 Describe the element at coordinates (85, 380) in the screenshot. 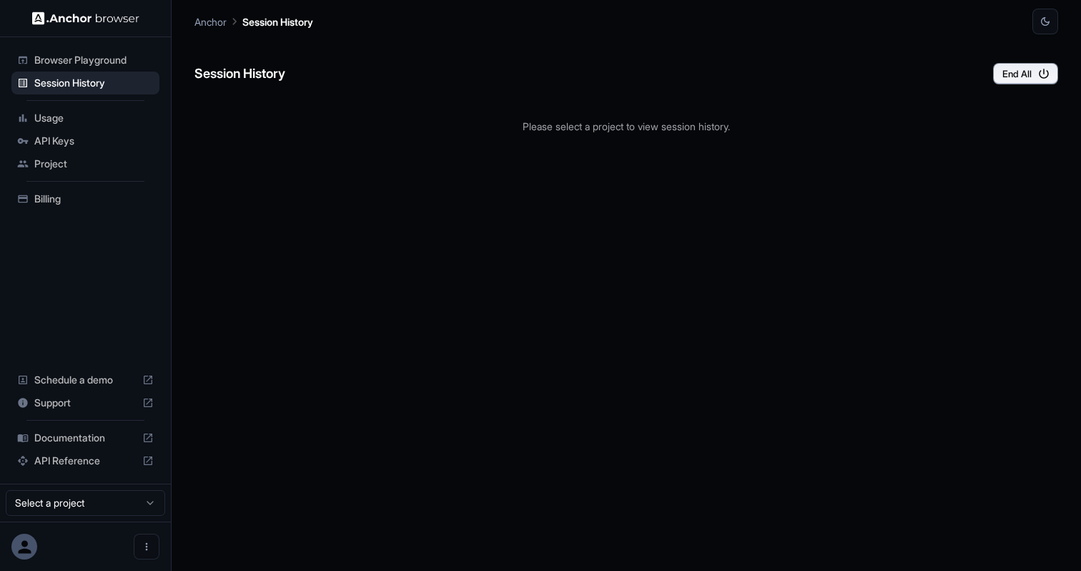

I see `span: Schedule a demo` at that location.